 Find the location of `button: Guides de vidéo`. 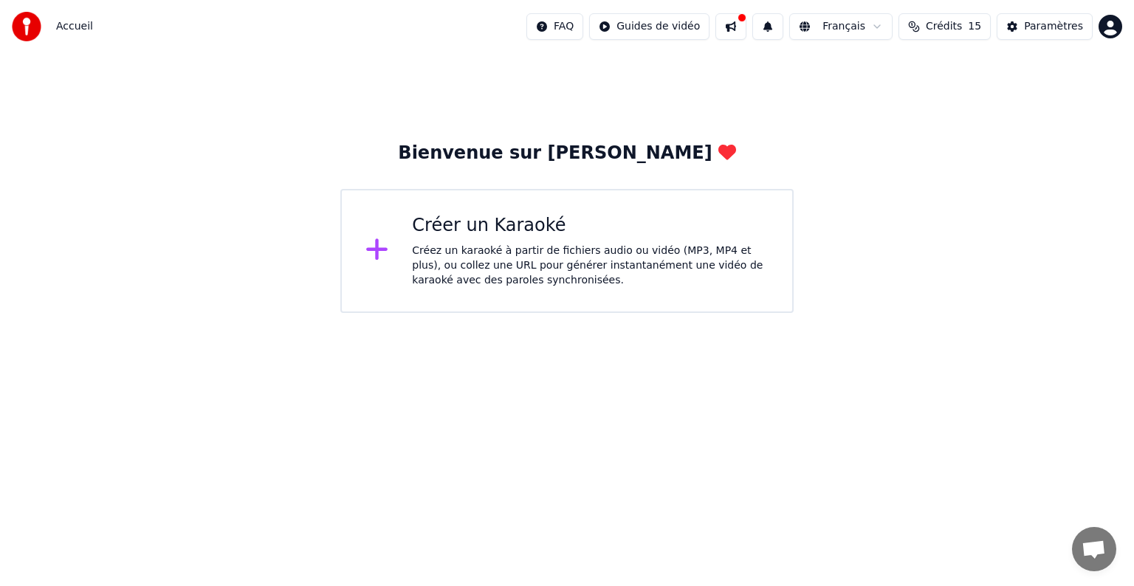

button: Guides de vidéo is located at coordinates (649, 27).